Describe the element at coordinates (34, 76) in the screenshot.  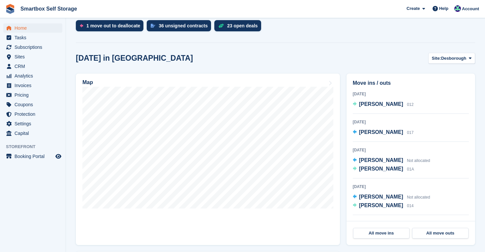
I see `span: Analytics` at that location.